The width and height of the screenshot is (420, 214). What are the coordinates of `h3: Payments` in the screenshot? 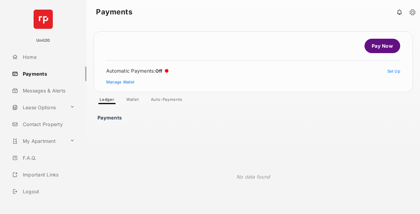 It's located at (110, 116).